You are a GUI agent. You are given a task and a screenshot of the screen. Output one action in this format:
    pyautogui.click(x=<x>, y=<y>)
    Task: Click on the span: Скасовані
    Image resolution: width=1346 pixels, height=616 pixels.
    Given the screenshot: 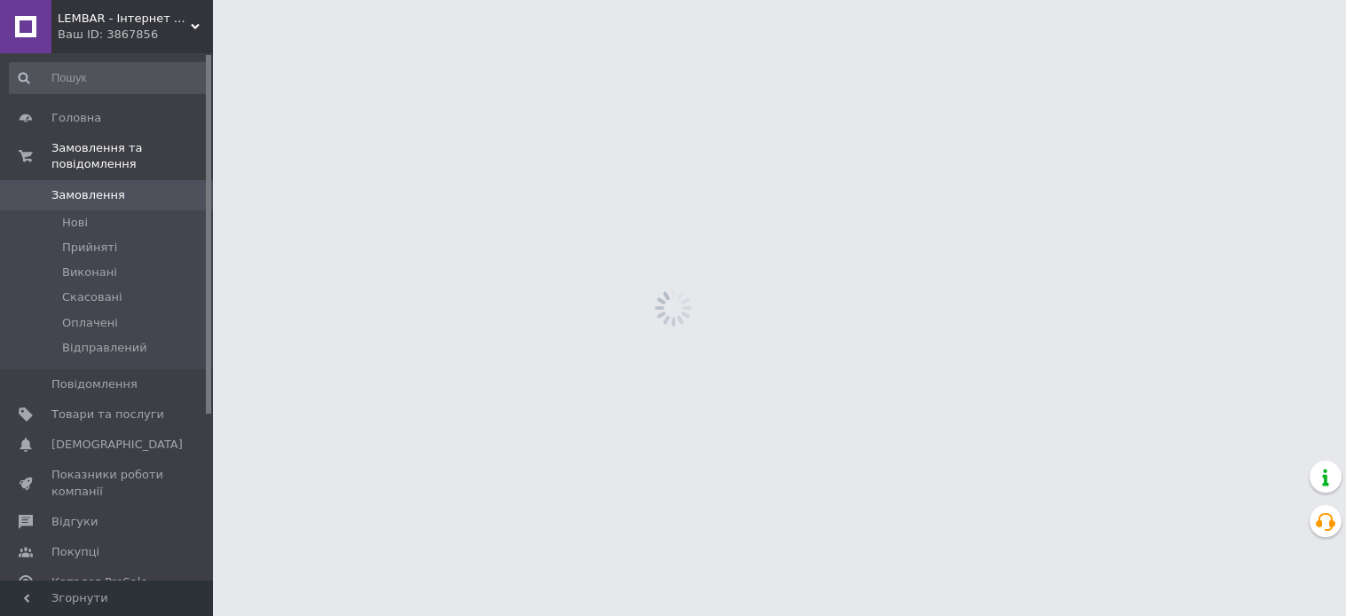 What is the action you would take?
    pyautogui.click(x=92, y=297)
    